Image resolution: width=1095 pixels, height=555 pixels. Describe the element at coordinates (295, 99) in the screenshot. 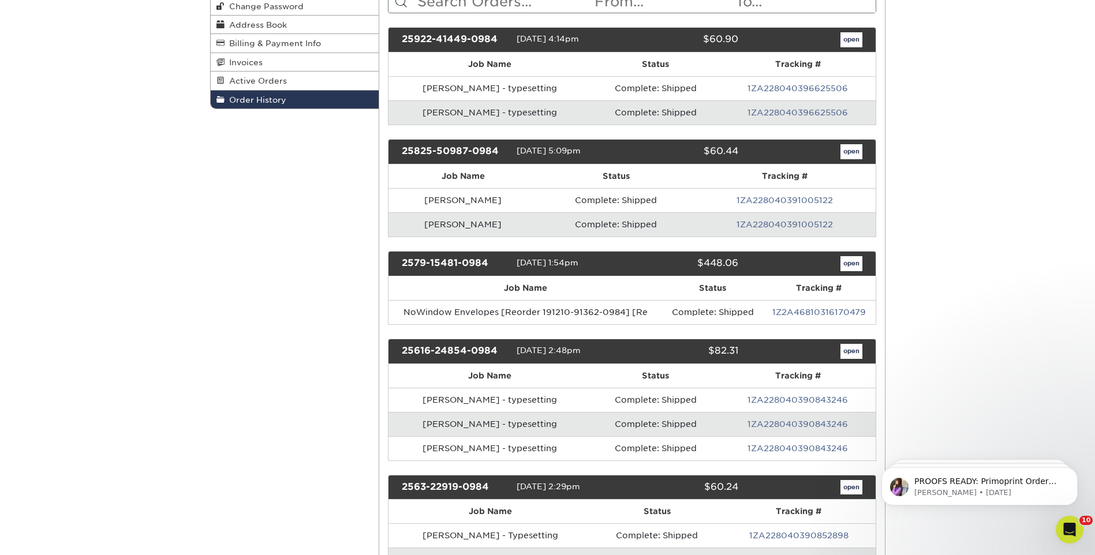

I see `a: Order History` at that location.